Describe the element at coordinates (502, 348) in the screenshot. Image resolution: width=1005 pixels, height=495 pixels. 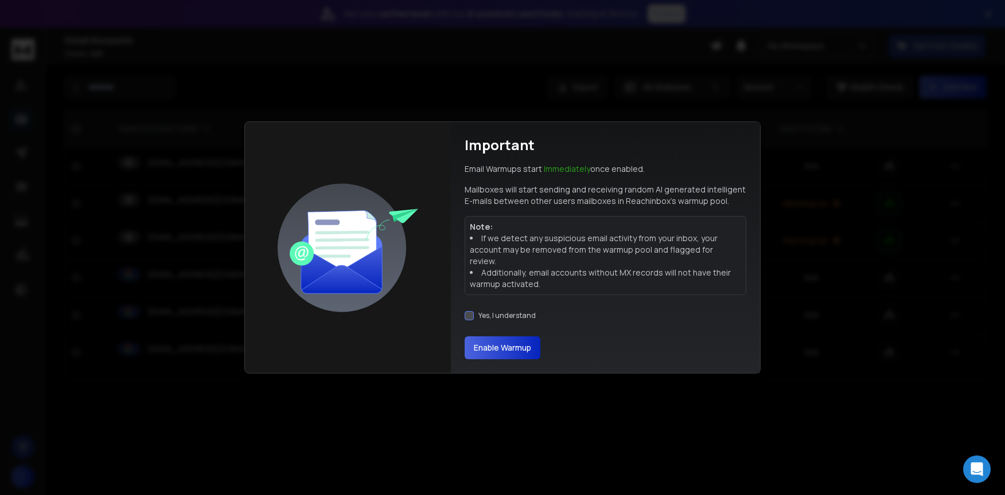
I see `button: Enable Warmup` at that location.